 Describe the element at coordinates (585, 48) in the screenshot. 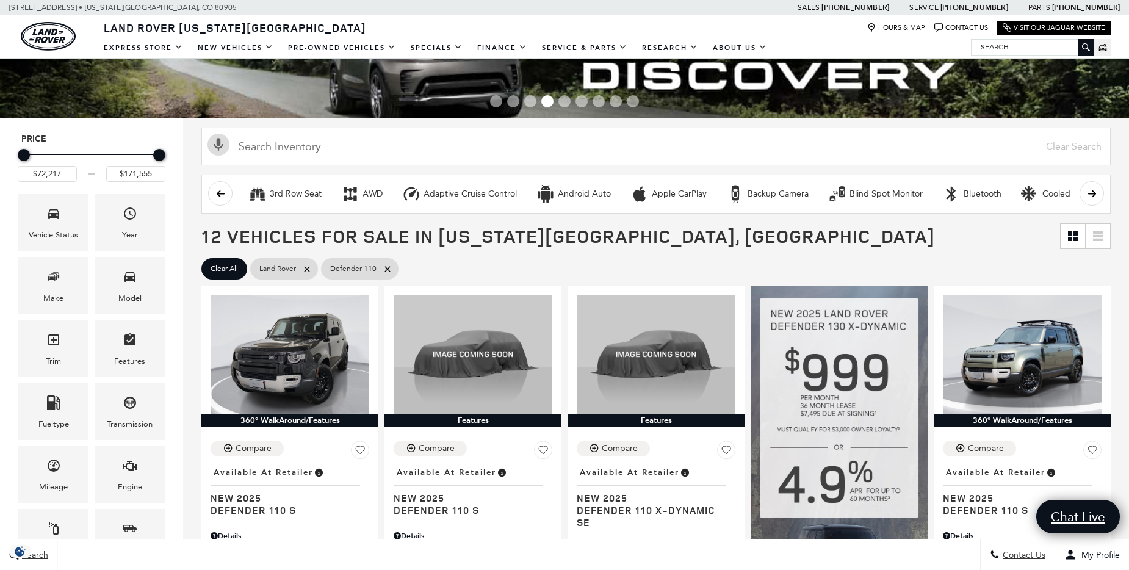

I see `a: Service & Parts` at that location.